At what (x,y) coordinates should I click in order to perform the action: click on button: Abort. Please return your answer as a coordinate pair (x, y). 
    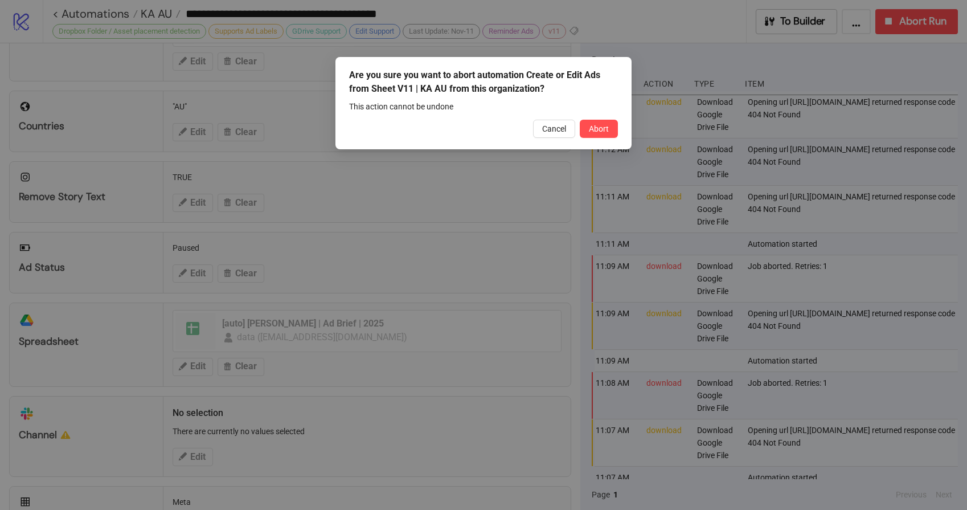
    Looking at the image, I should click on (599, 129).